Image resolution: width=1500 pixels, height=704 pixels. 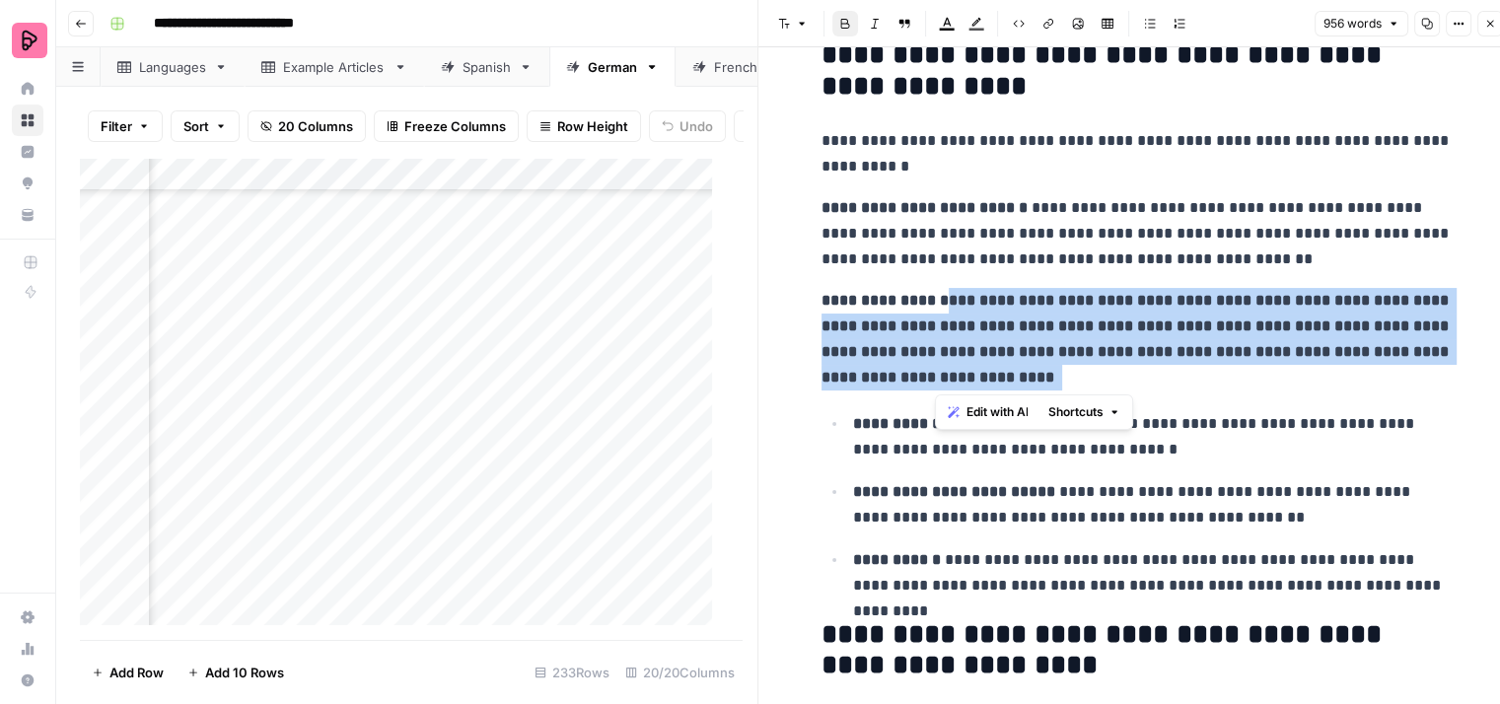 What do you see at coordinates (28, 617) in the screenshot?
I see `a: Settings` at bounding box center [28, 617].